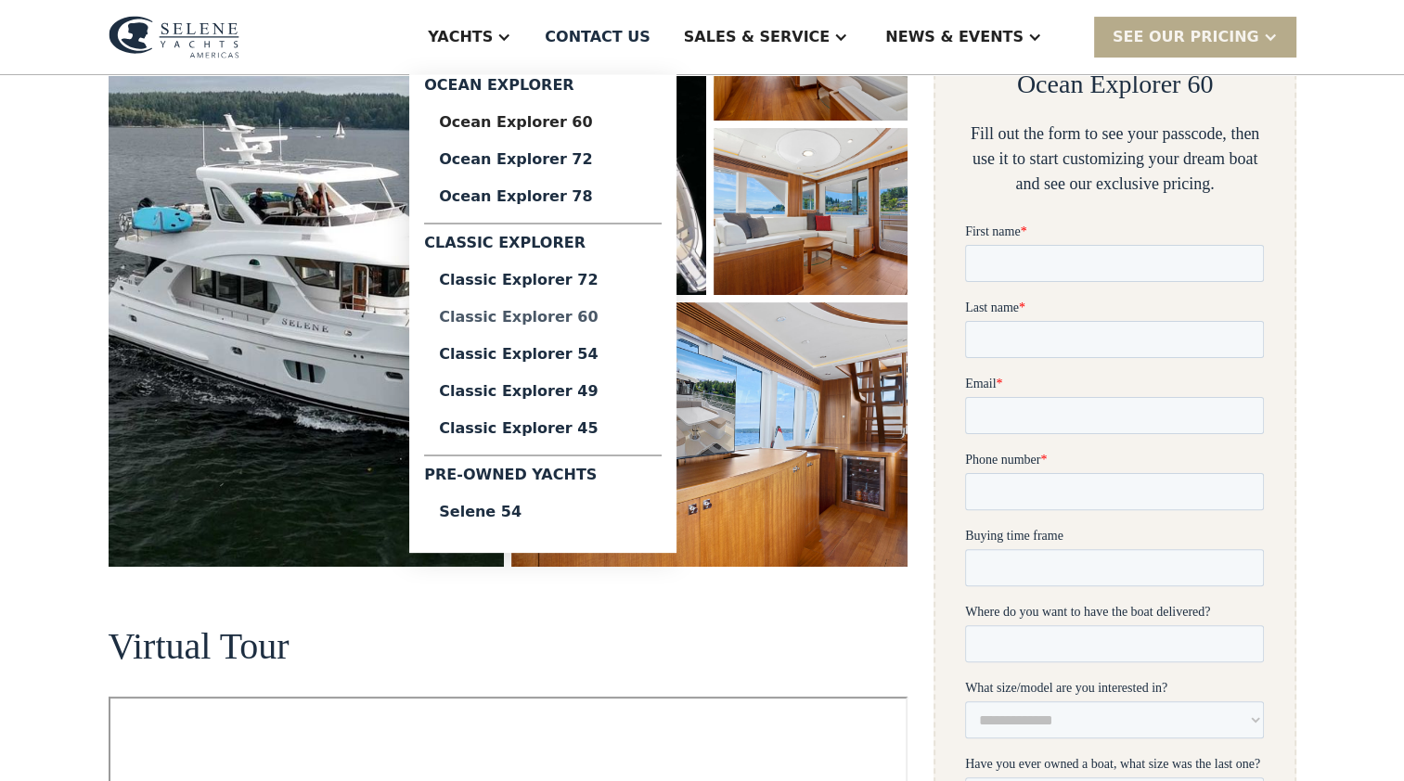  Describe the element at coordinates (122, 760) in the screenshot. I see `strong: Yes, I'd like to receive SMS updates.` at that location.